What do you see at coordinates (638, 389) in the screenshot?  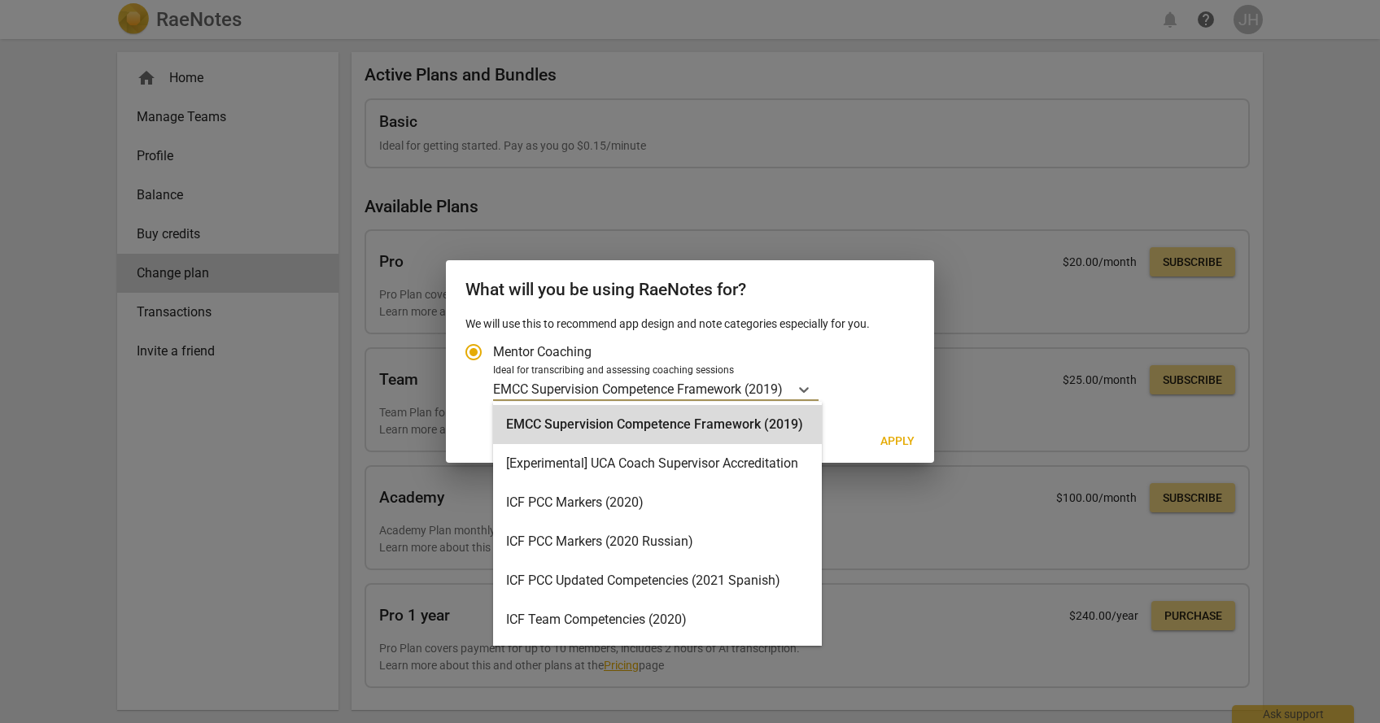 I see `p: EMCC Supervision Competence Framework (2019)` at bounding box center [638, 389].